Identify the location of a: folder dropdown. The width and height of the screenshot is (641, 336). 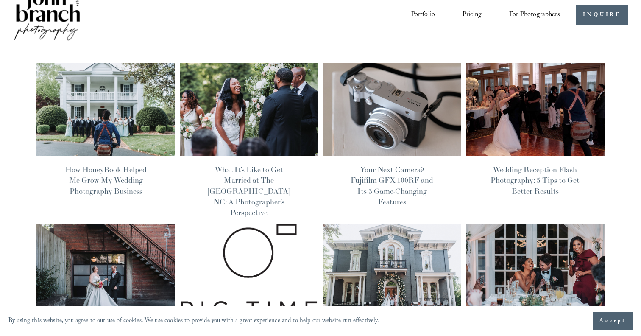
(534, 15).